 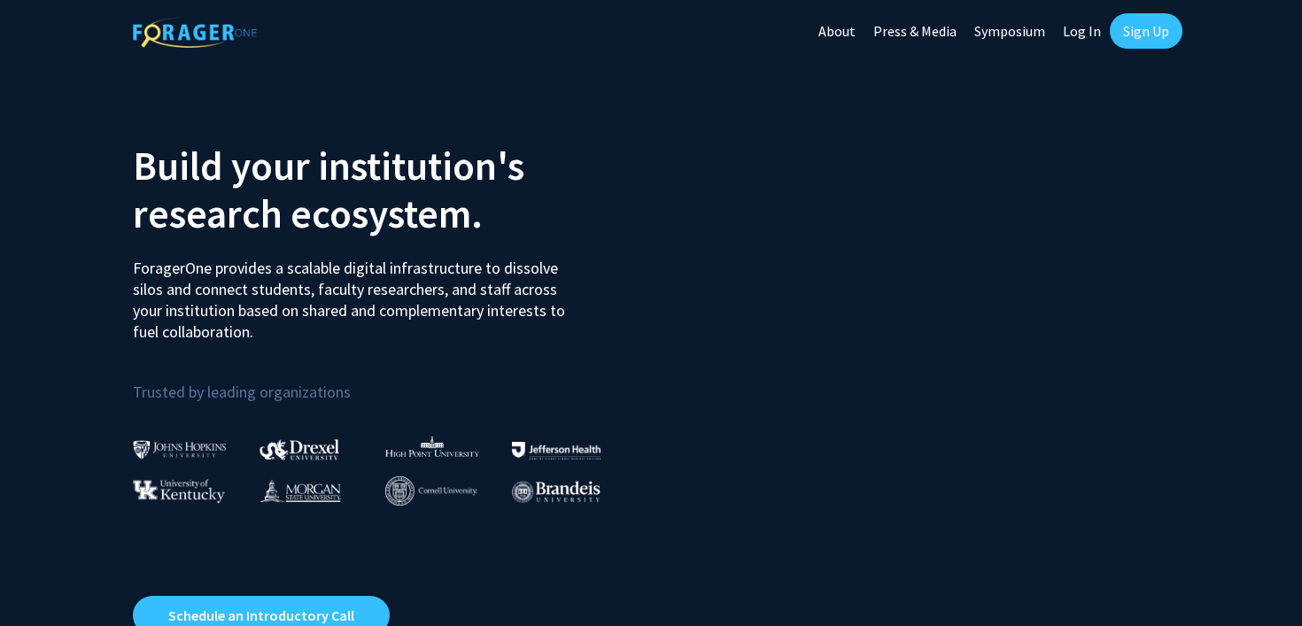 What do you see at coordinates (556, 492) in the screenshot?
I see `img: Brandeis University` at bounding box center [556, 492].